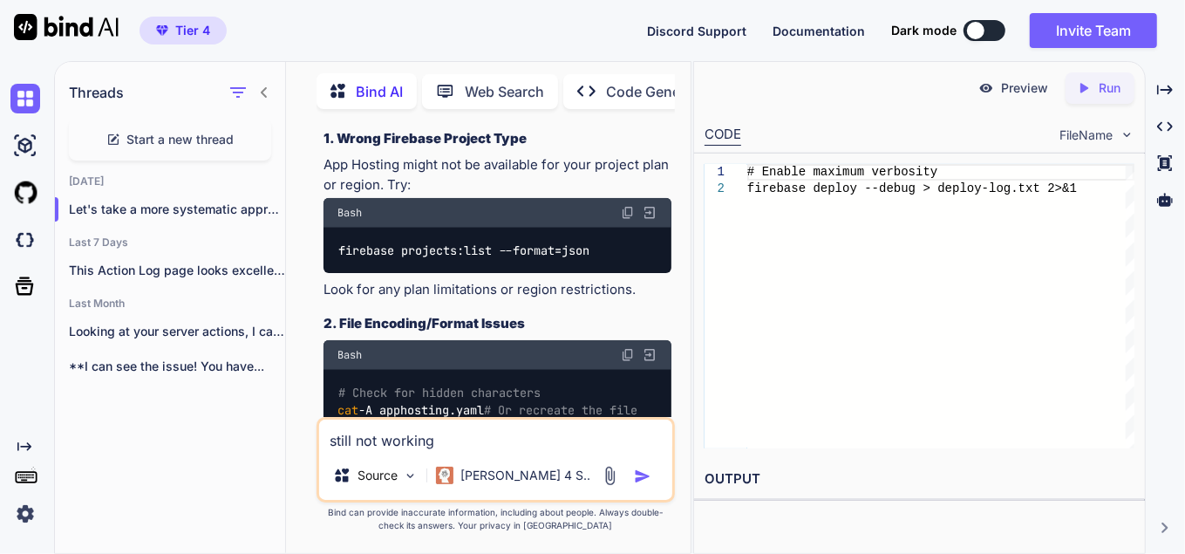 The height and width of the screenshot is (554, 1185). What do you see at coordinates (723, 135) in the screenshot?
I see `div: CODE` at bounding box center [723, 135].